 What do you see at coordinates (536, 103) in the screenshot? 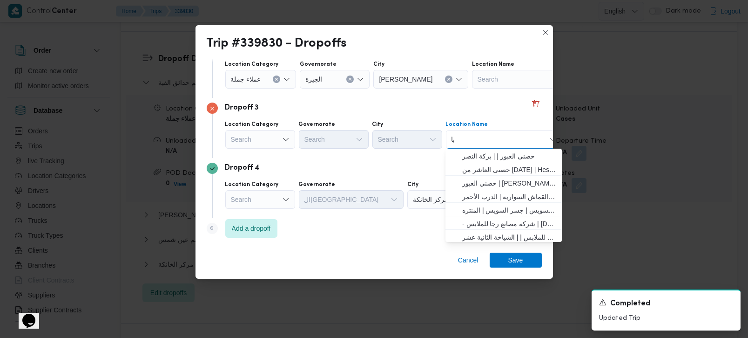
I see `button: Delete` at bounding box center [536, 103].